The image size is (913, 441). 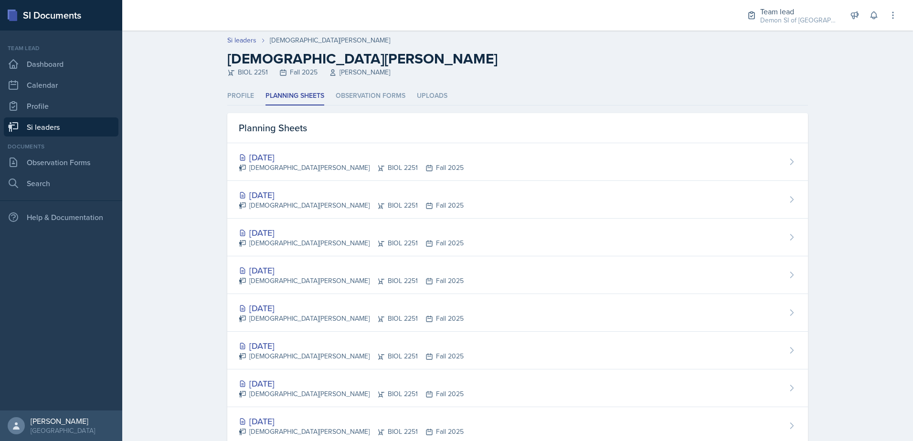 I want to click on a: Search, so click(x=61, y=183).